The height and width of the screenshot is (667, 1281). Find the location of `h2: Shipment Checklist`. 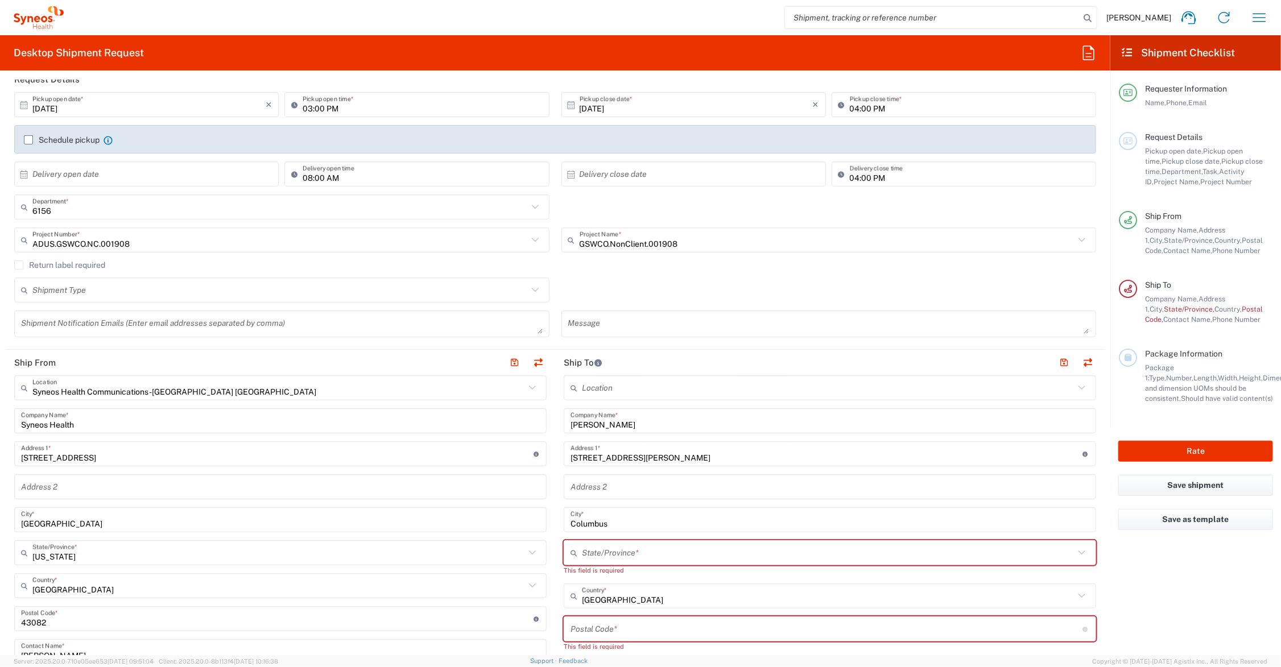

h2: Shipment Checklist is located at coordinates (1178, 53).